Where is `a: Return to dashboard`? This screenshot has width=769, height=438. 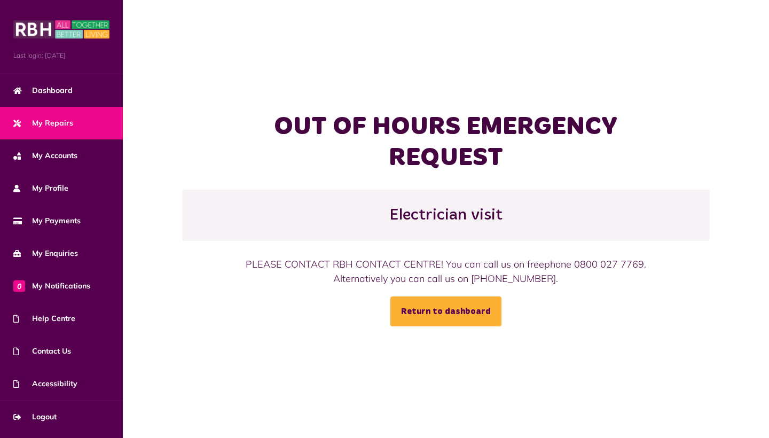 a: Return to dashboard is located at coordinates (446, 311).